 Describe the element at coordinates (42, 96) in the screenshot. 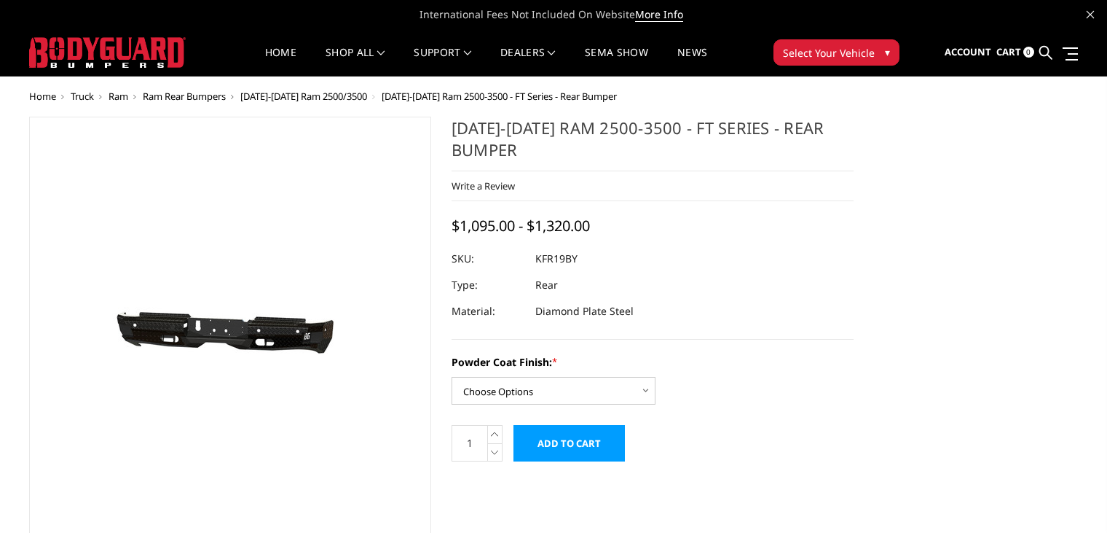

I see `span: Home` at that location.